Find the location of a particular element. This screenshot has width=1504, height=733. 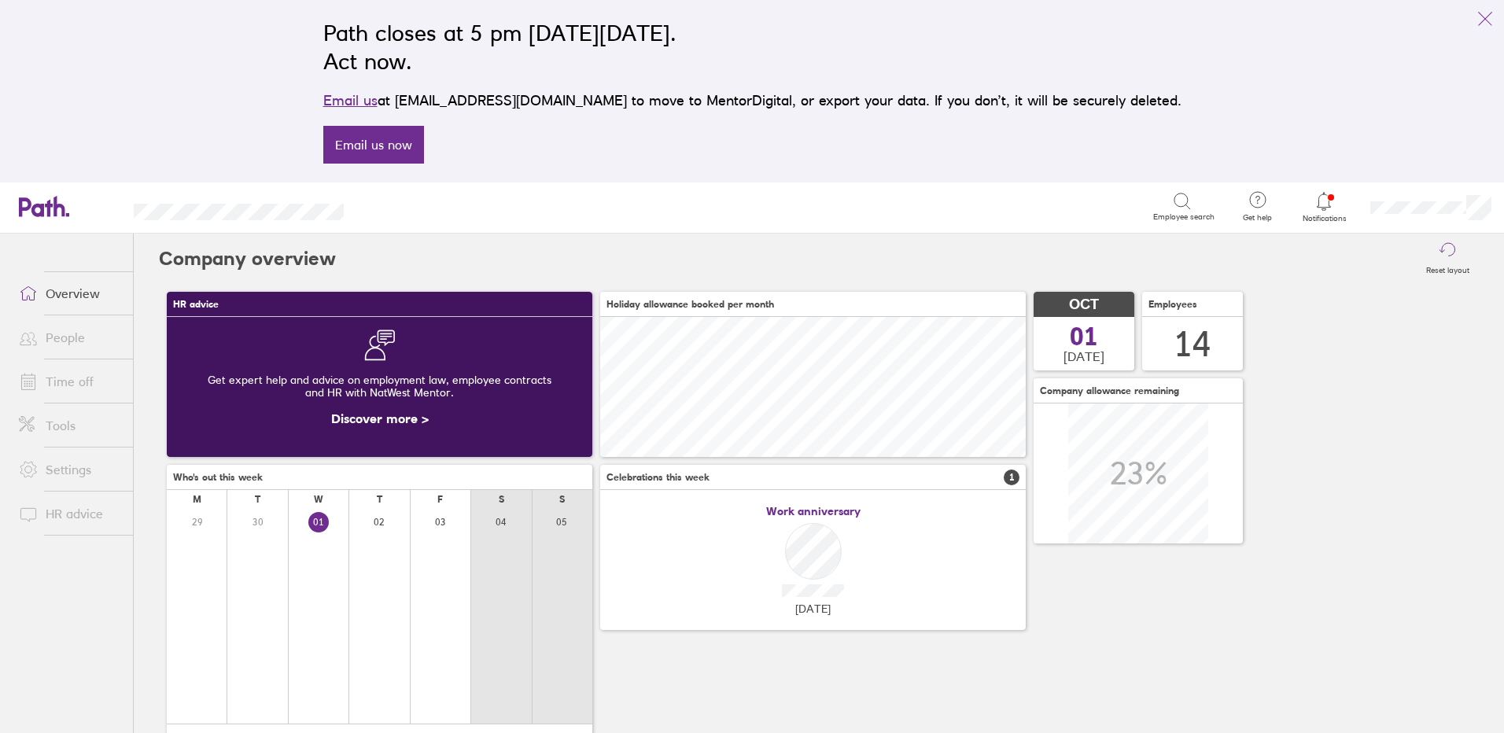

a: Email us now is located at coordinates (374, 145).